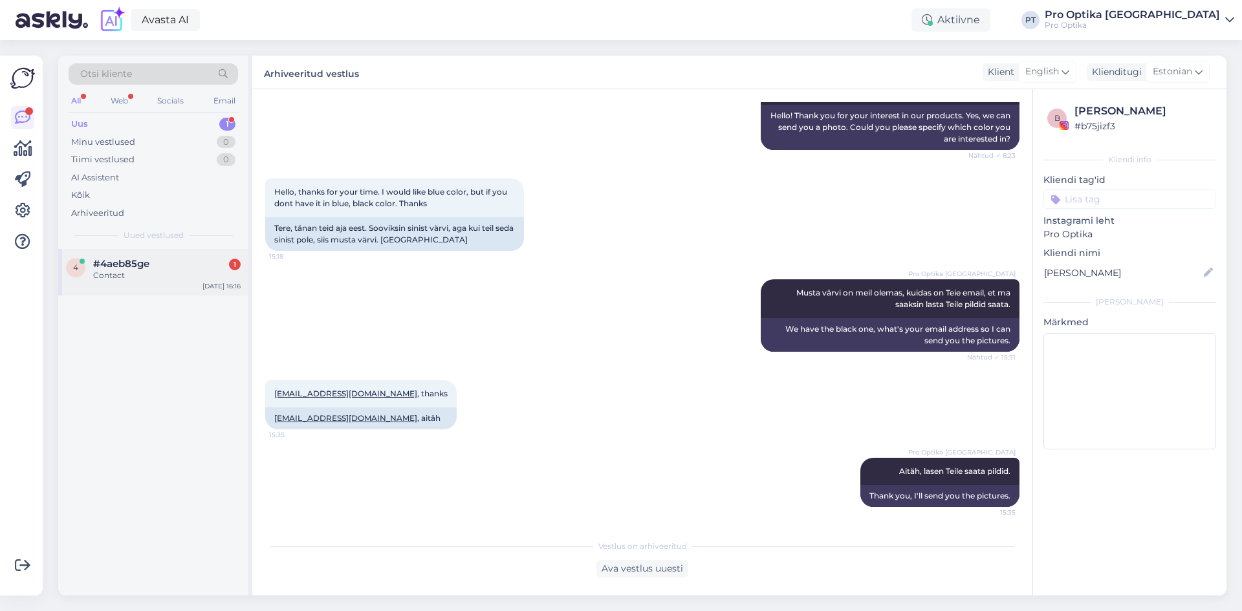 This screenshot has width=1242, height=611. Describe the element at coordinates (1057, 118) in the screenshot. I see `span: b` at that location.